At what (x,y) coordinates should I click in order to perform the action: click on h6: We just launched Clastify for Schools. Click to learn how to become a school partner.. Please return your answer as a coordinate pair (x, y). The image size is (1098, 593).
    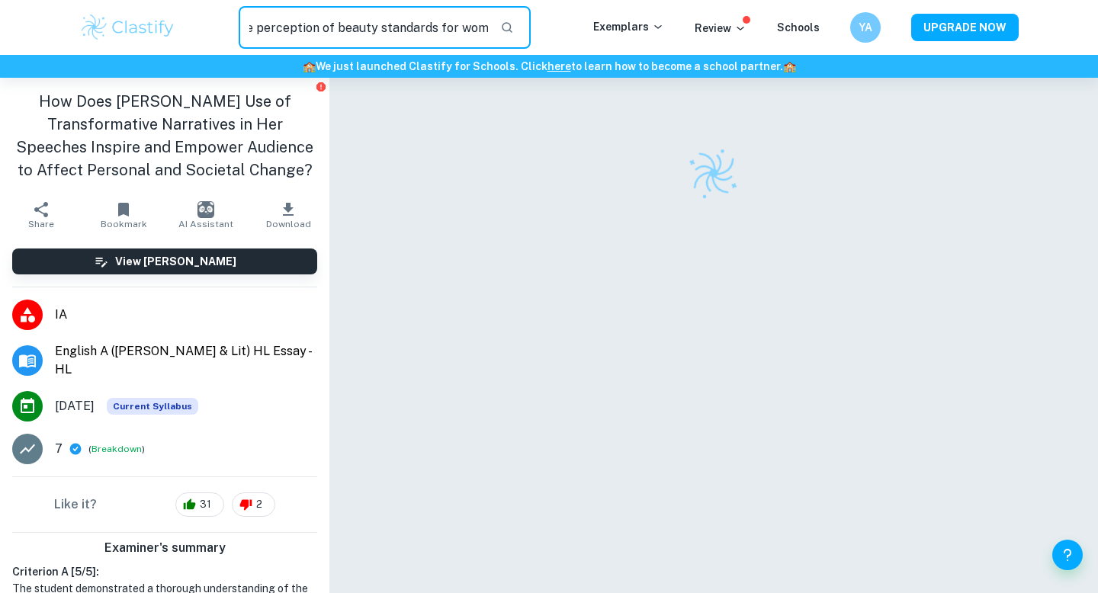
    Looking at the image, I should click on (549, 66).